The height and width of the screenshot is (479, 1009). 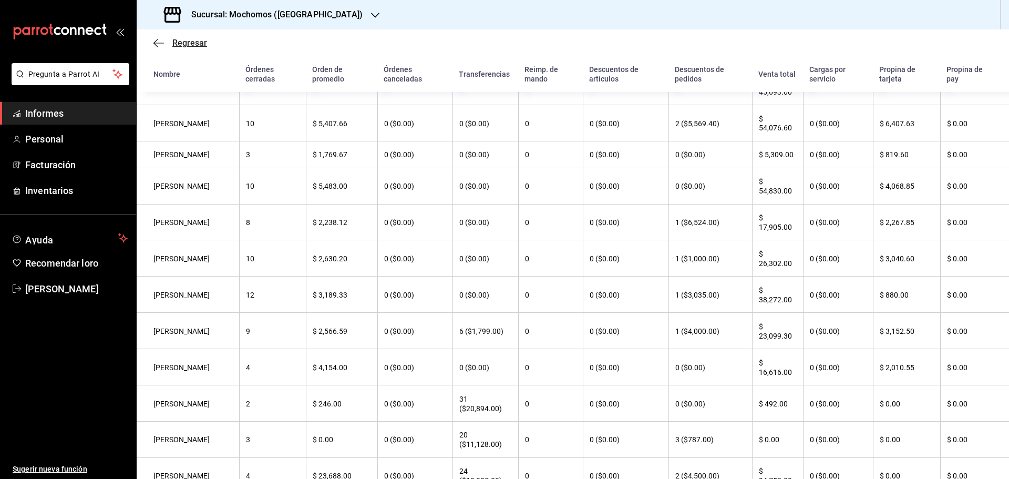 I want to click on font: 3,152.50, so click(x=899, y=331).